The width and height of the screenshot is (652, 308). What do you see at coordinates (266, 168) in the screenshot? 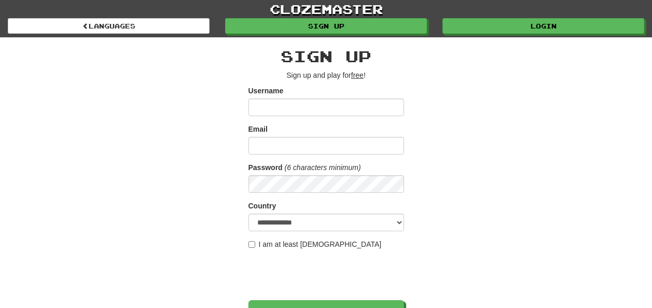
I see `label: Password` at bounding box center [266, 168].